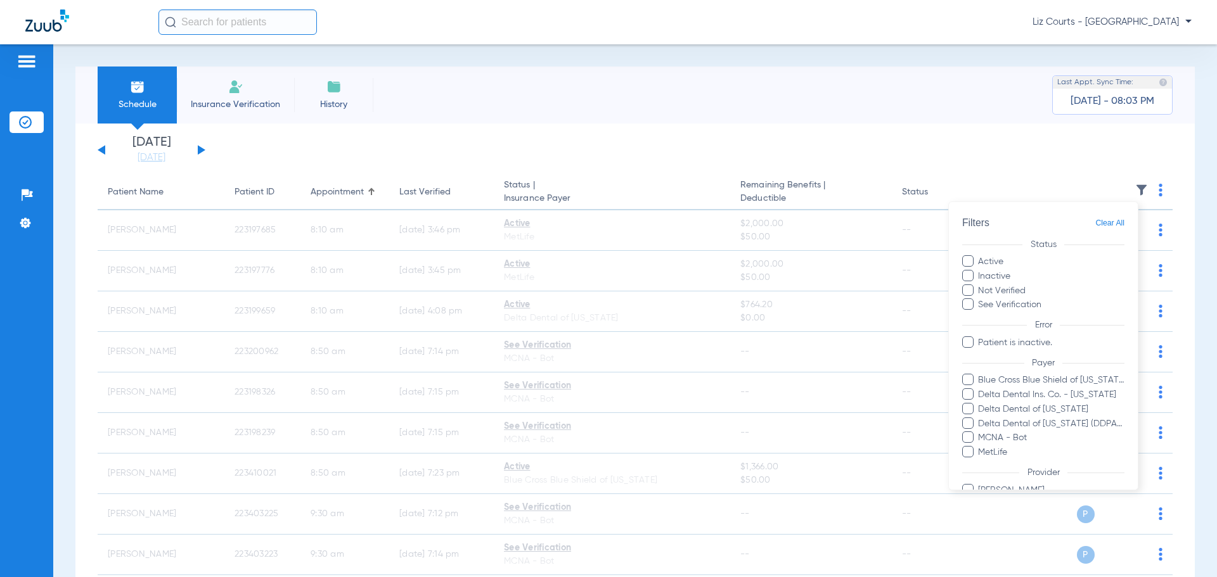 The image size is (1217, 577). I want to click on span: Filters, so click(975, 222).